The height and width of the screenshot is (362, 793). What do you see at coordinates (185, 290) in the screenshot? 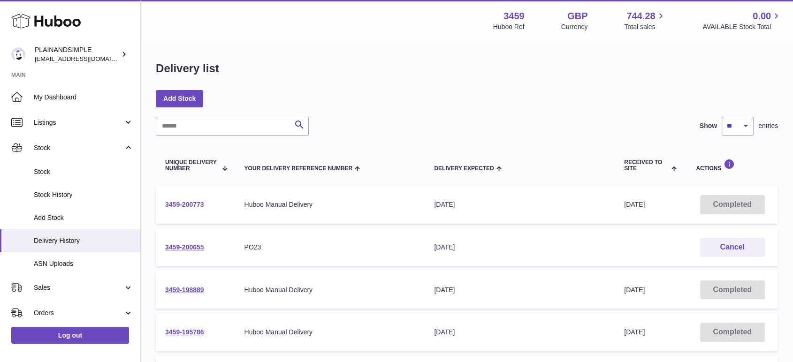
I see `a: 3459-198889` at bounding box center [185, 290].